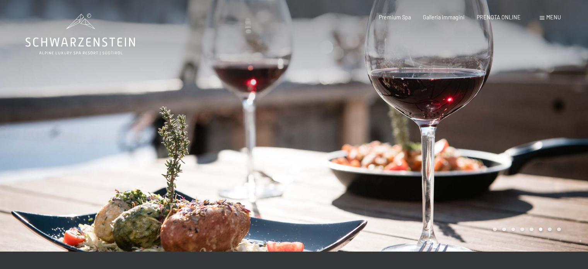 The height and width of the screenshot is (269, 588). I want to click on div: Carousel Page 2, so click(504, 229).